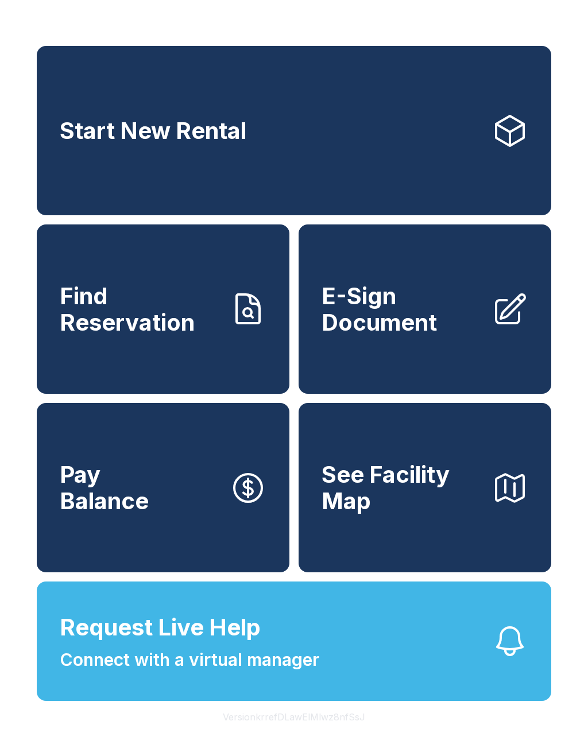 This screenshot has width=588, height=756. I want to click on a: Find Reservation, so click(163, 309).